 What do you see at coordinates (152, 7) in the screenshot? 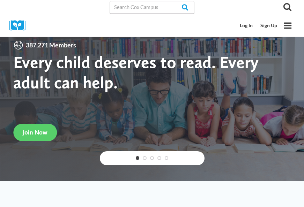
I see `input: Search Cox Campus` at bounding box center [152, 7].